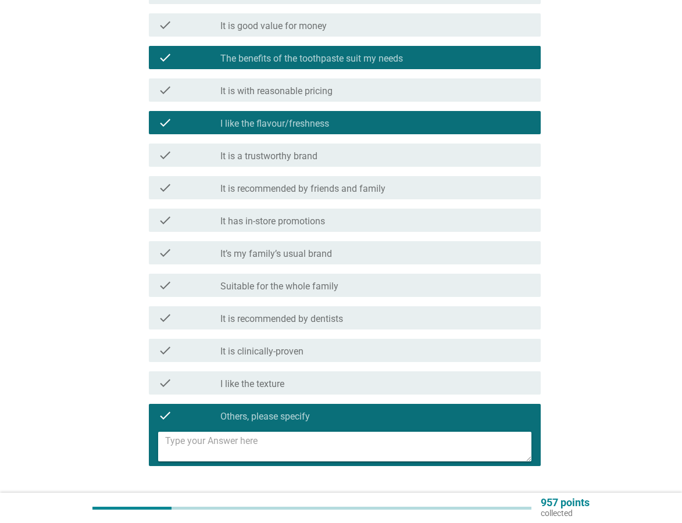 This screenshot has height=523, width=682. What do you see at coordinates (273, 26) in the screenshot?
I see `label: It is good value for money` at bounding box center [273, 26].